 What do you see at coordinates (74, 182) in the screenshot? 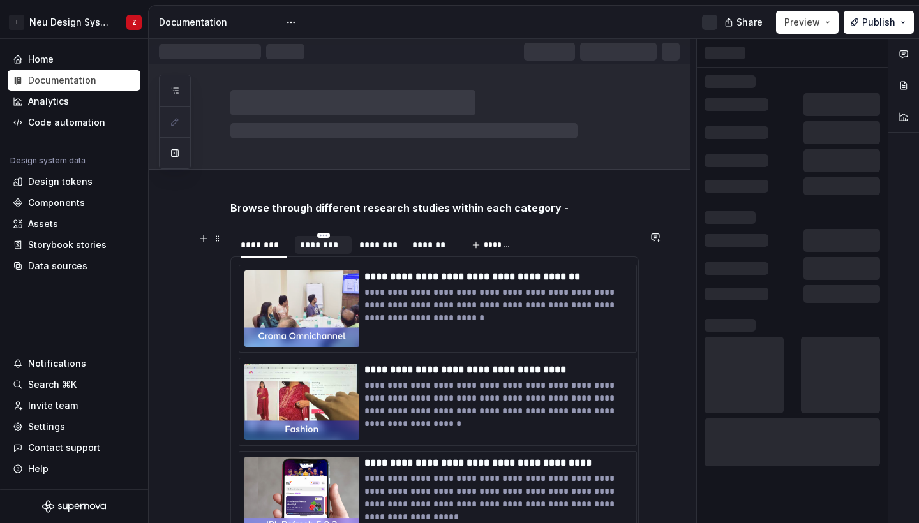
I see `a: Design tokens` at bounding box center [74, 182].